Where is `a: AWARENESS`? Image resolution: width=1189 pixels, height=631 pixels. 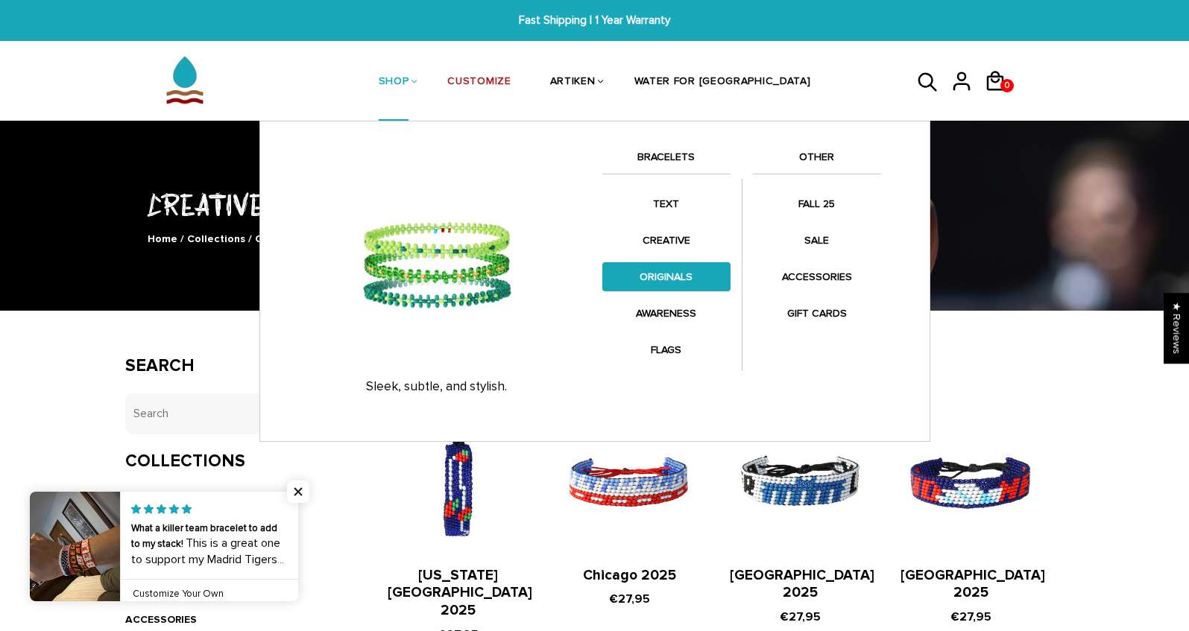
a: AWARENESS is located at coordinates (666, 313).